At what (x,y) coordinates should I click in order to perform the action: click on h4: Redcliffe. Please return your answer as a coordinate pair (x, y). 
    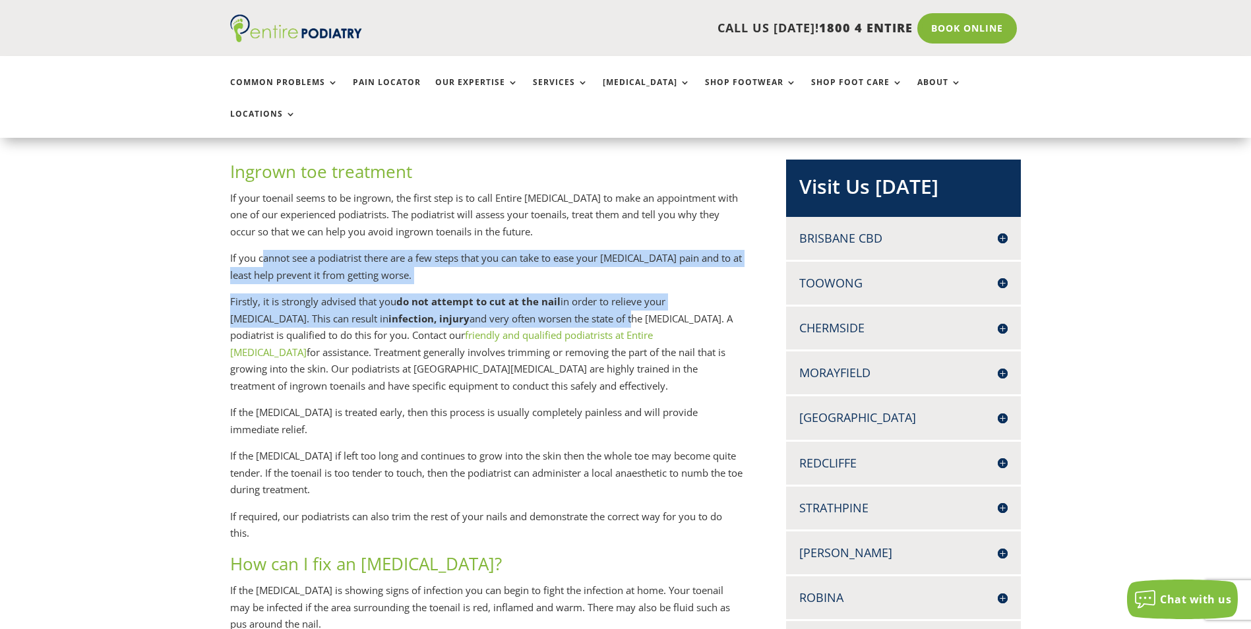
    Looking at the image, I should click on (903, 463).